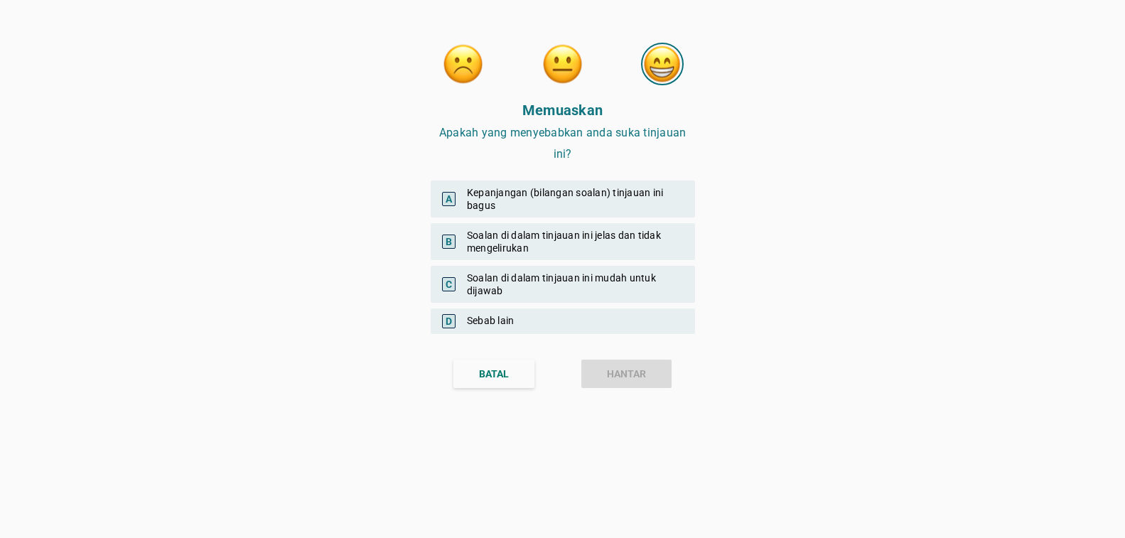  What do you see at coordinates (563, 242) in the screenshot?
I see `div: Soalan di dalam tinjauan ini jelas dan tidak mengelirukan` at bounding box center [563, 242].